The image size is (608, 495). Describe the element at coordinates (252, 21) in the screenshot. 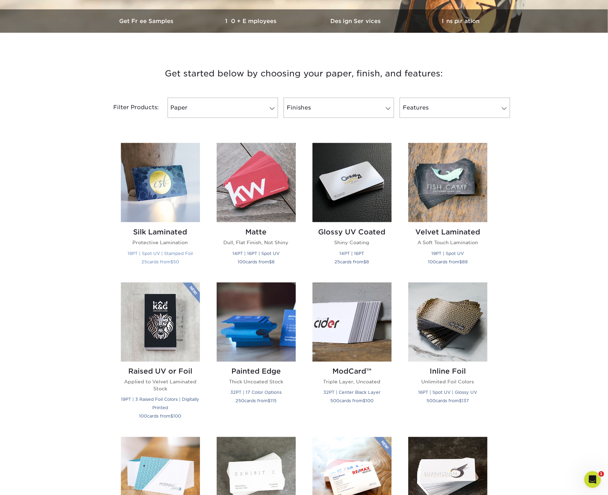

I see `a: 10+ Employees` at that location.